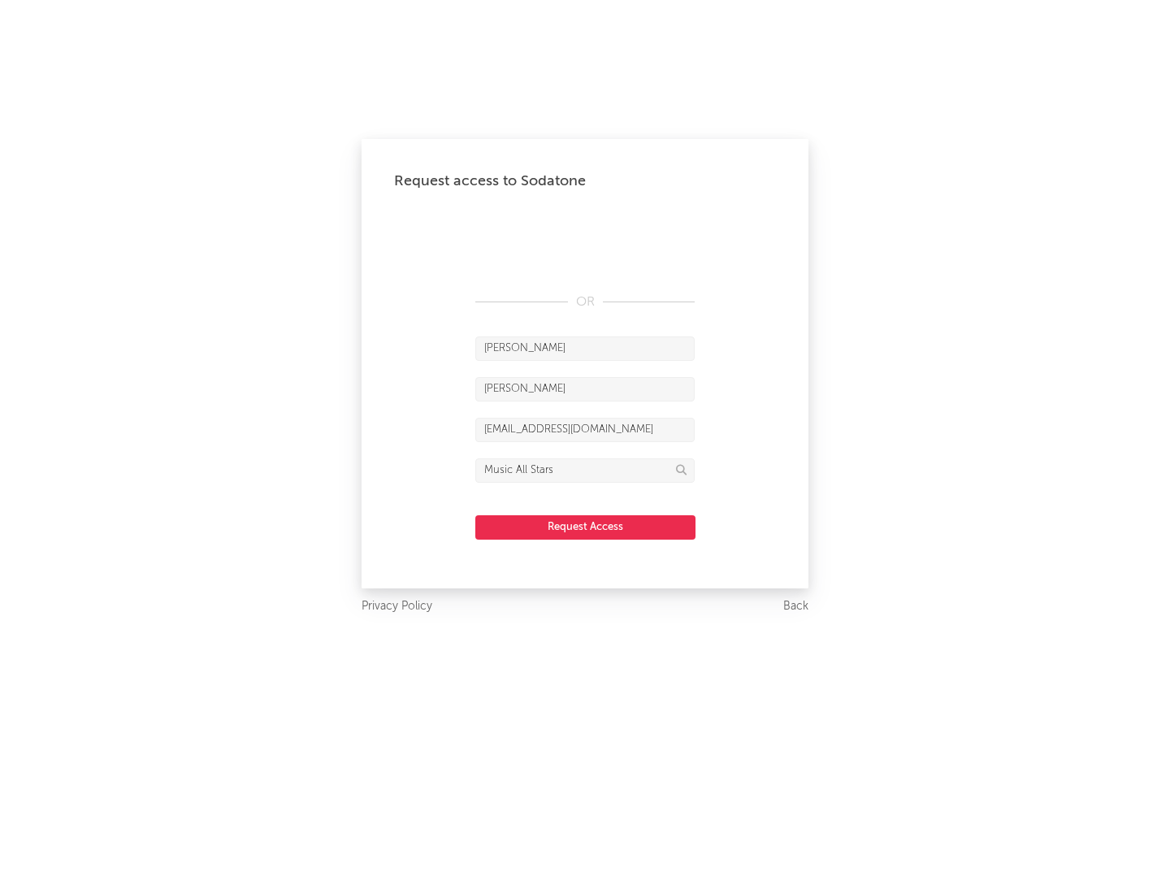 Image resolution: width=1170 pixels, height=894 pixels. Describe the element at coordinates (396, 606) in the screenshot. I see `a: Privacy Policy` at that location.